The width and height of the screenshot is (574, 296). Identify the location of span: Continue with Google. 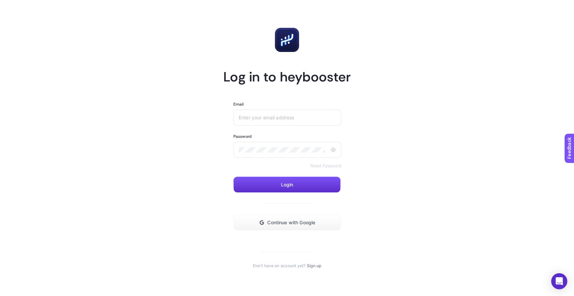
(291, 223).